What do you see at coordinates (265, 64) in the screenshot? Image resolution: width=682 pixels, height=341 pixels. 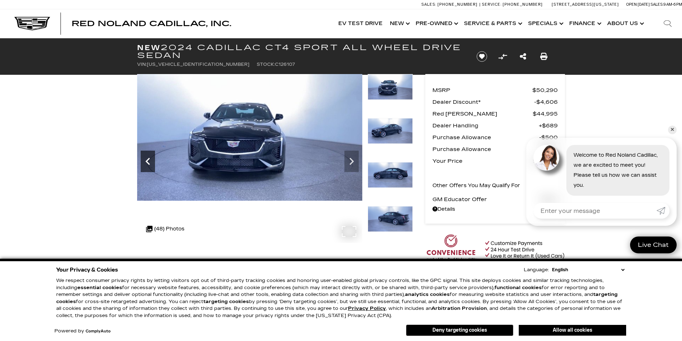 I see `span: Stock:` at bounding box center [265, 64].